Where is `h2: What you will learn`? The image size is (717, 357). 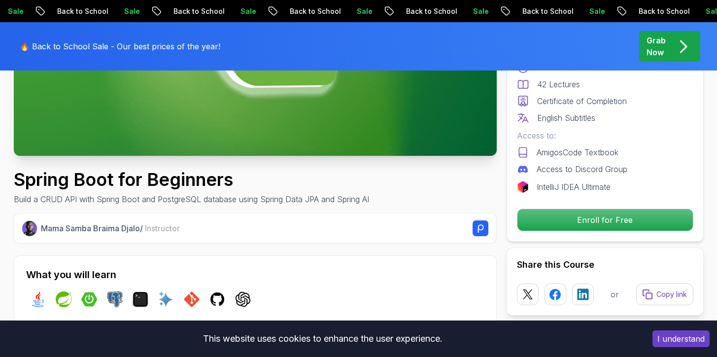
h2: What you will learn is located at coordinates (255, 274).